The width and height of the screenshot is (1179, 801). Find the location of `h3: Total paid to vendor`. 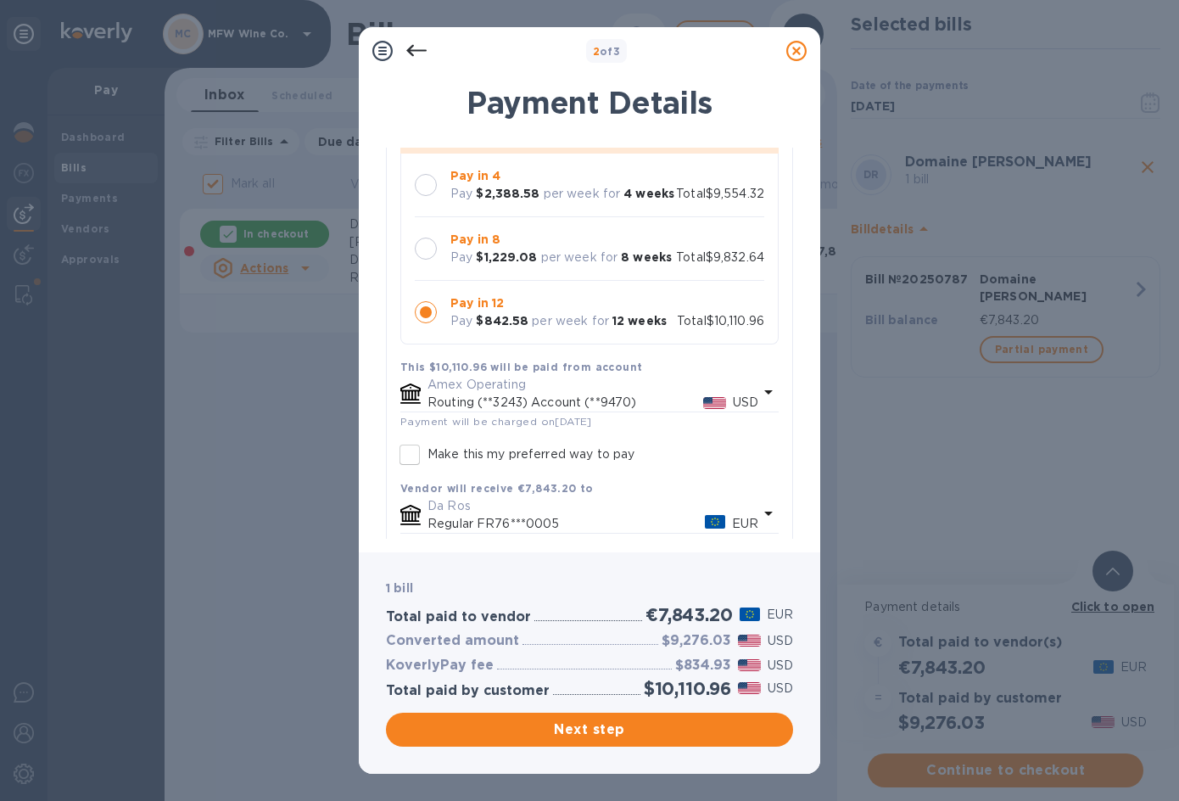

h3: Total paid to vendor is located at coordinates (458, 617).